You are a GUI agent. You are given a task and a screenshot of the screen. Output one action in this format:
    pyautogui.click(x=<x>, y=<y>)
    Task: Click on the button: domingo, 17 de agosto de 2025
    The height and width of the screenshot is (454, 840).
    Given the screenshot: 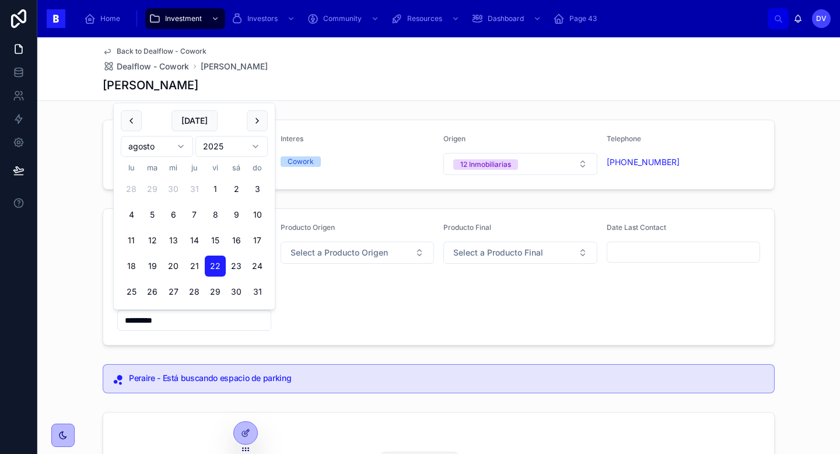 What is the action you would take?
    pyautogui.click(x=257, y=240)
    